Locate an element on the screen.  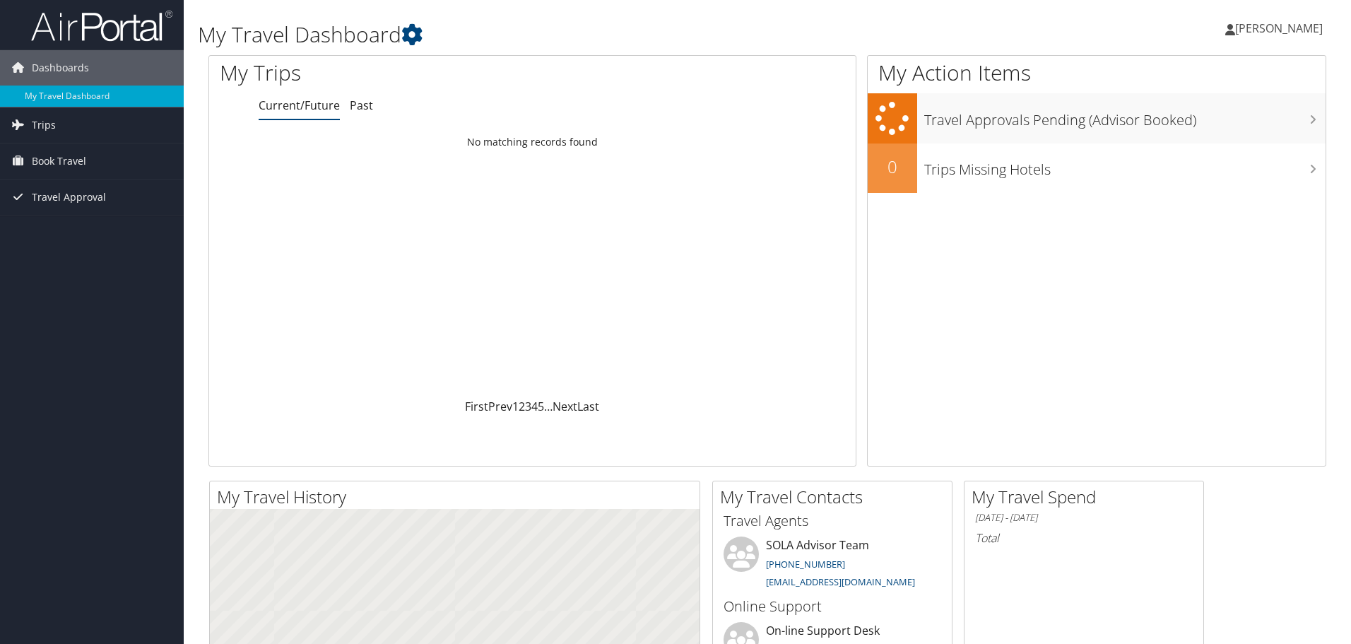
a: Past is located at coordinates (361, 105).